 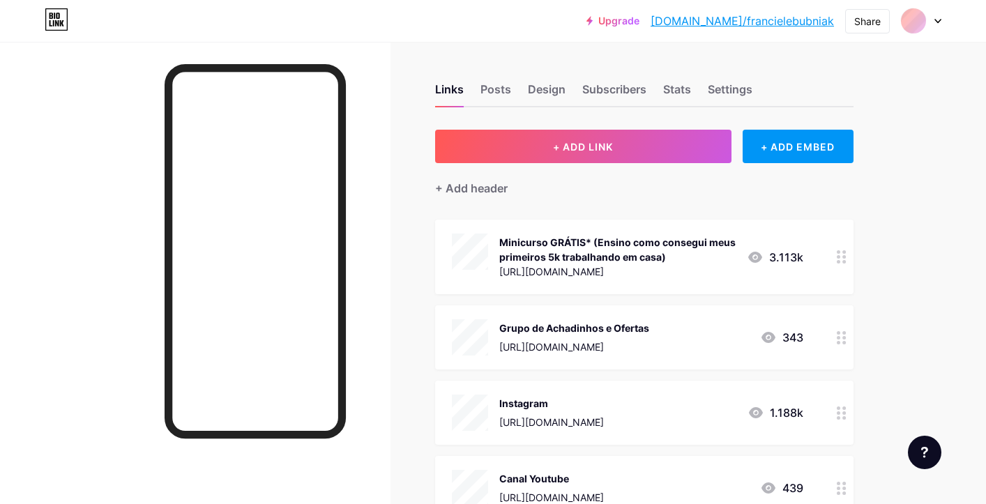 What do you see at coordinates (867, 21) in the screenshot?
I see `div: Share` at bounding box center [867, 21].